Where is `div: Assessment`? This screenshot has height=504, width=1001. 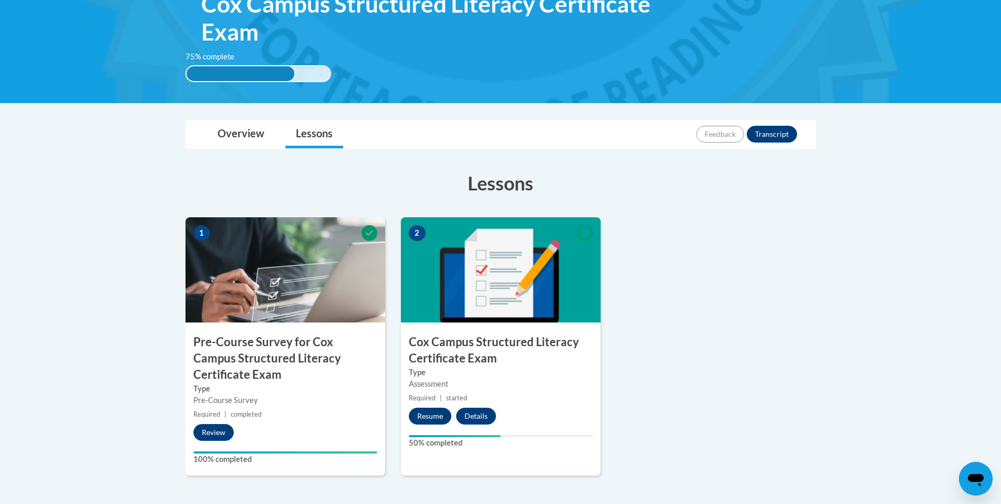 div: Assessment is located at coordinates (501, 384).